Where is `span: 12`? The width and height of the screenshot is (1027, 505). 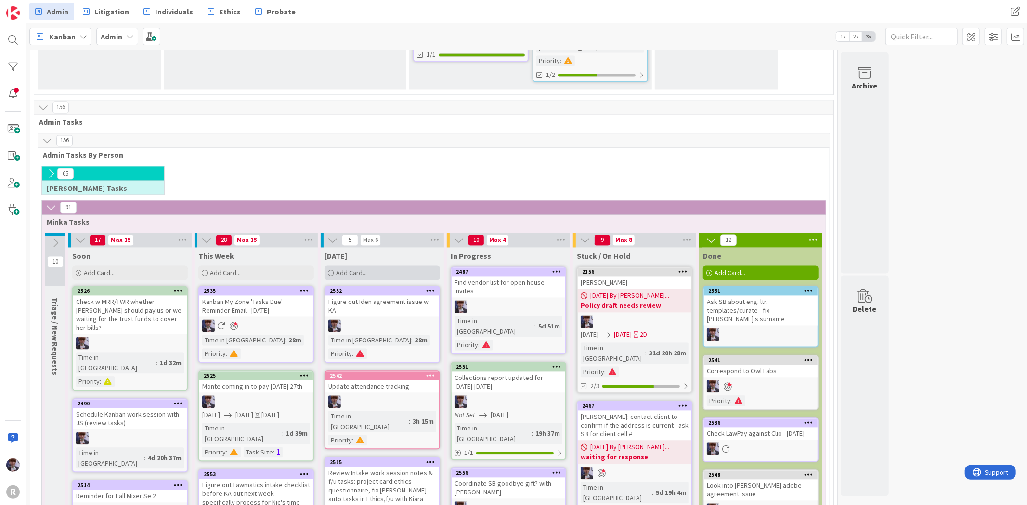
span: 12 is located at coordinates (728, 240).